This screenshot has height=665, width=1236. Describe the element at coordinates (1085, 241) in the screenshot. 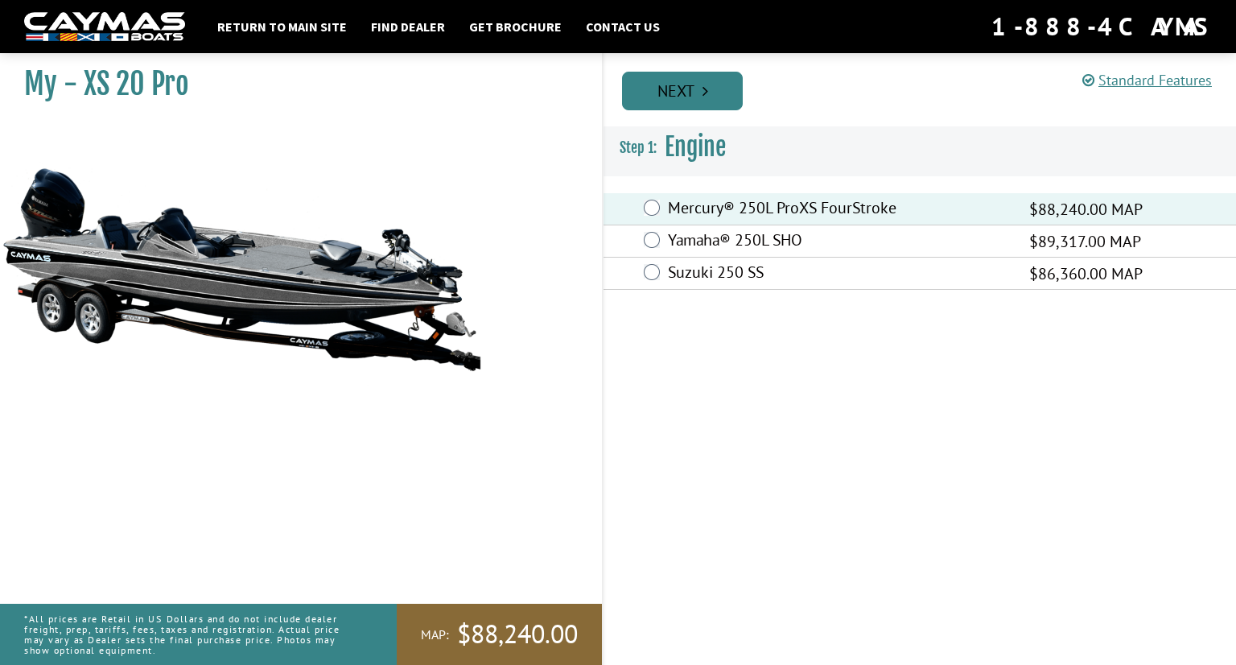

I see `span: $89,317.00 MAP` at that location.